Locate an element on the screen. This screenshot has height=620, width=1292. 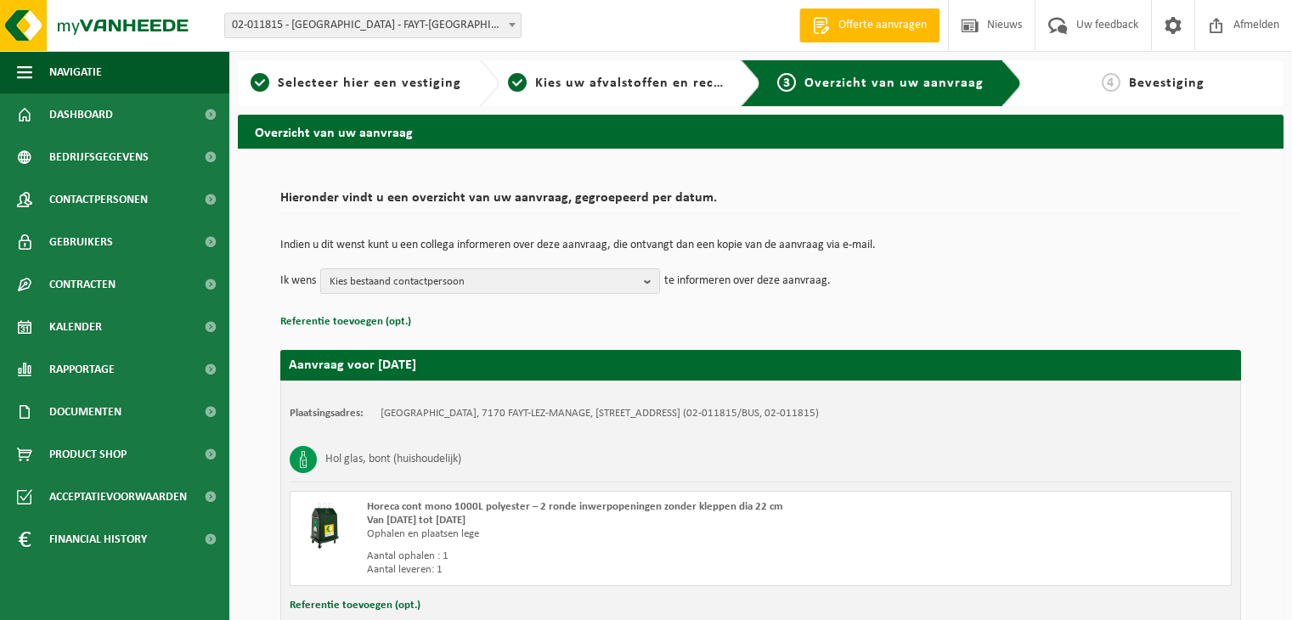
div: Aantal ophalen : 1 is located at coordinates (598, 556).